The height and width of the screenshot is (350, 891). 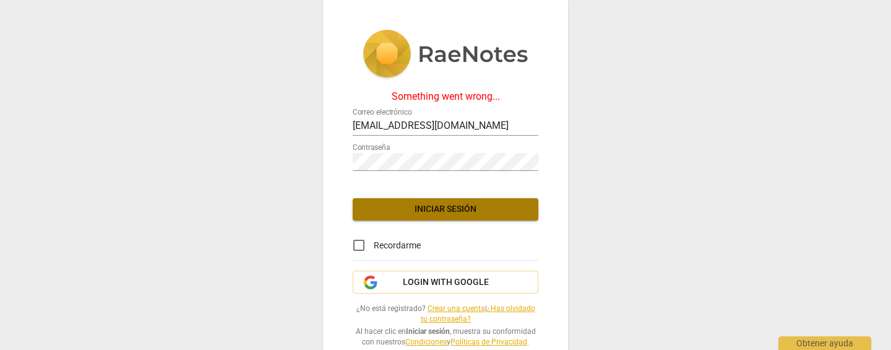 I want to click on button: Login with Google, so click(x=446, y=282).